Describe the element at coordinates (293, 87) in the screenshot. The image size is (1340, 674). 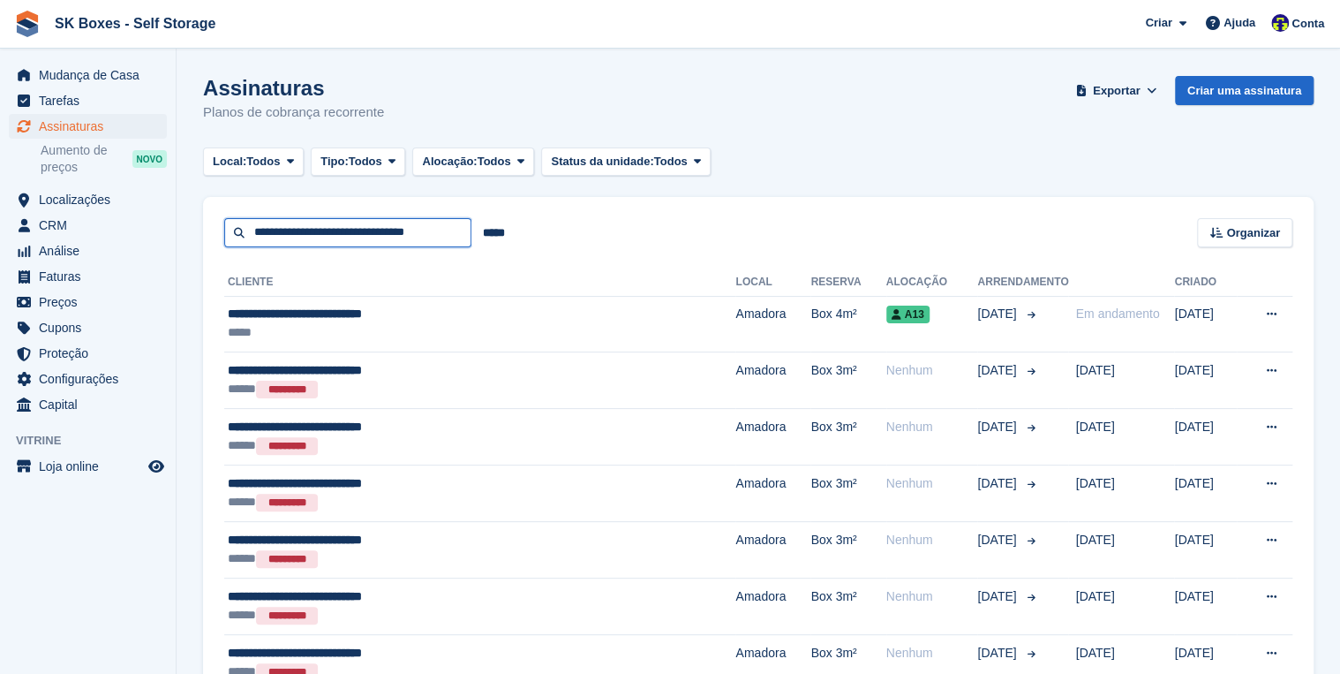
I see `h1: Assinaturas` at that location.